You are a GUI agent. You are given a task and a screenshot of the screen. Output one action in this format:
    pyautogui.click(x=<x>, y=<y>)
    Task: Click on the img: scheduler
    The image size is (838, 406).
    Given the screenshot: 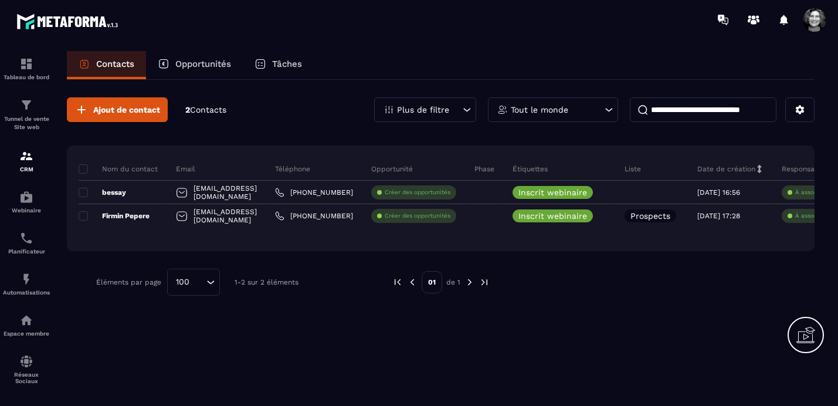 What is the action you would take?
    pyautogui.click(x=26, y=238)
    